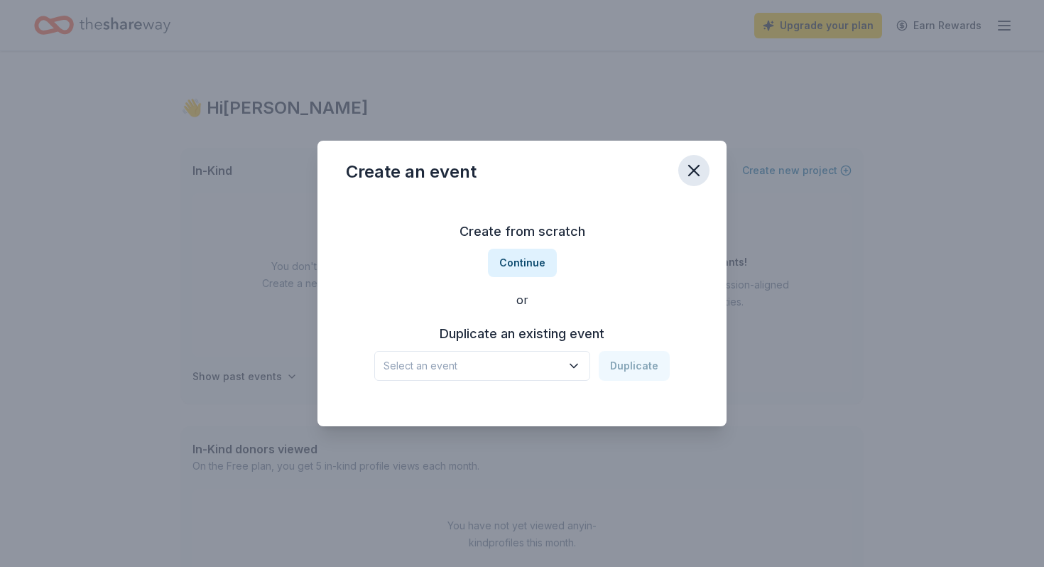 Image resolution: width=1044 pixels, height=567 pixels. What do you see at coordinates (522, 263) in the screenshot?
I see `button: Continue` at bounding box center [522, 263].